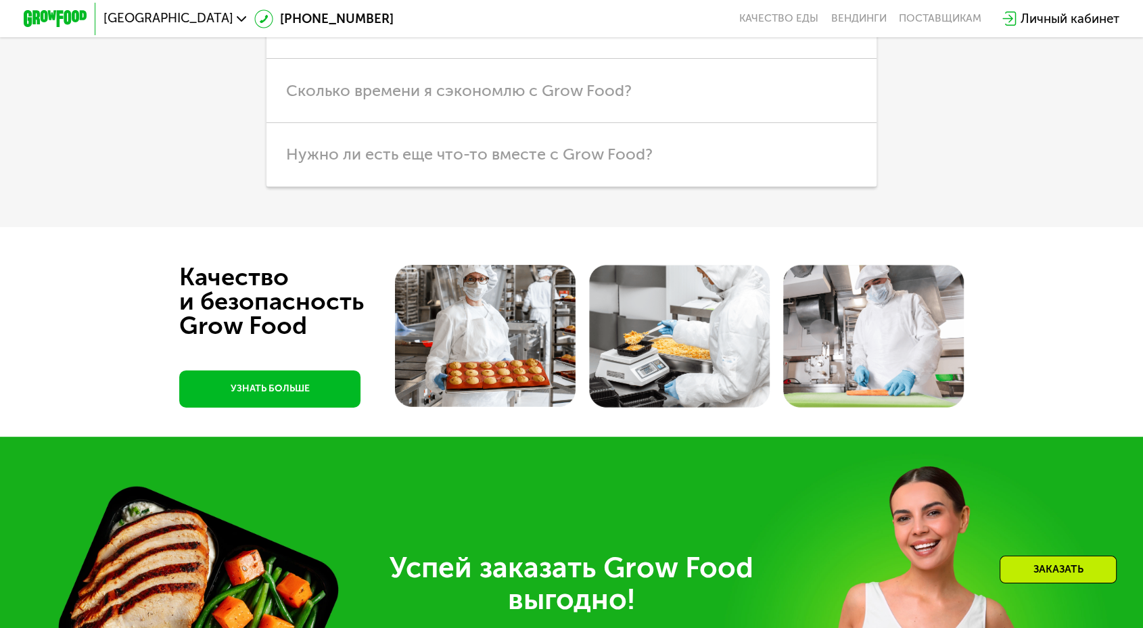 Image resolution: width=1143 pixels, height=628 pixels. Describe the element at coordinates (458, 91) in the screenshot. I see `span: Сколько времени я сэкономлю с Grow Food?` at that location.